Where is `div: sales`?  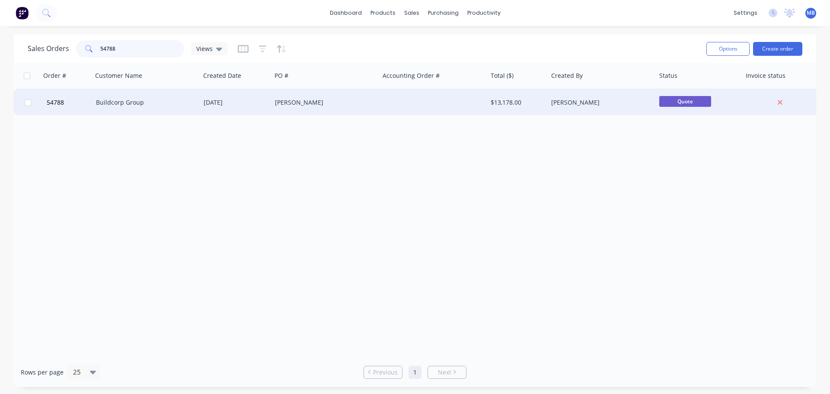 div: sales is located at coordinates (412, 13).